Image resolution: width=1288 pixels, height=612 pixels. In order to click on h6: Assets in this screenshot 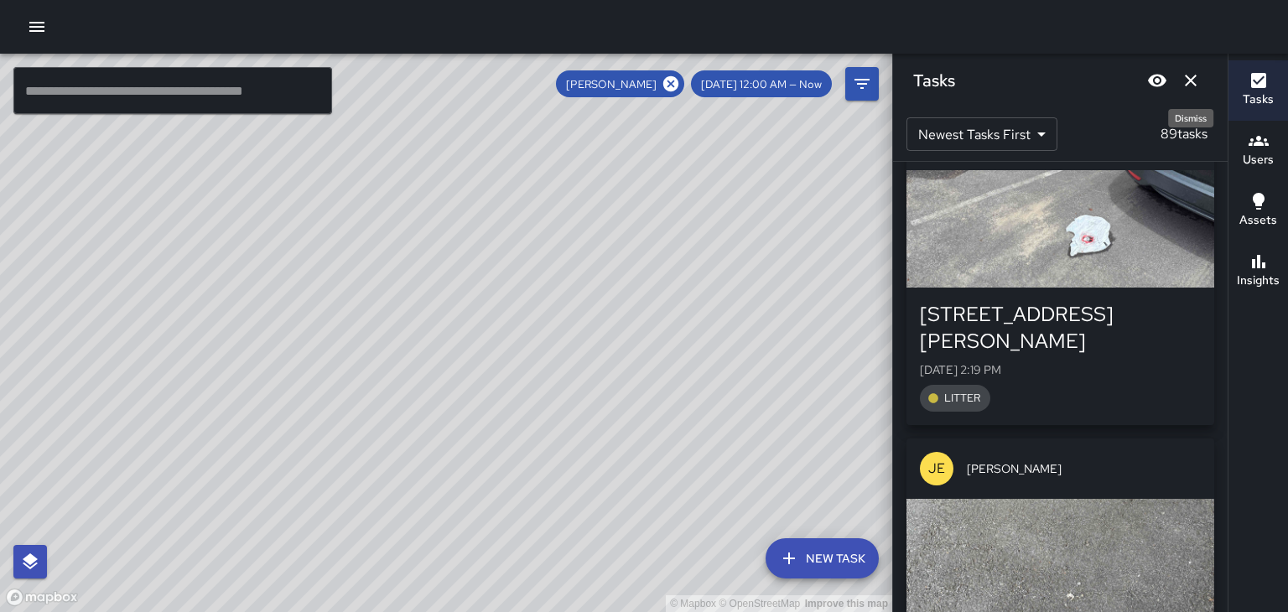, I will do `click(1258, 221)`.